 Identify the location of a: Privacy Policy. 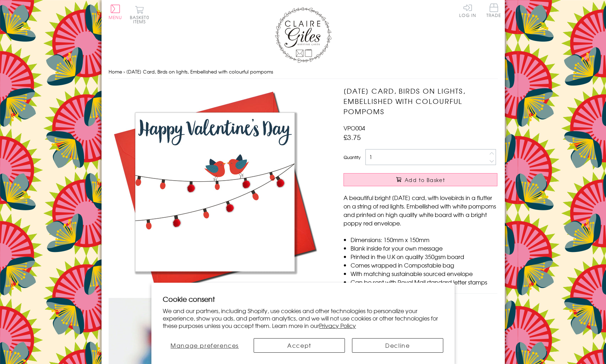
(338, 326).